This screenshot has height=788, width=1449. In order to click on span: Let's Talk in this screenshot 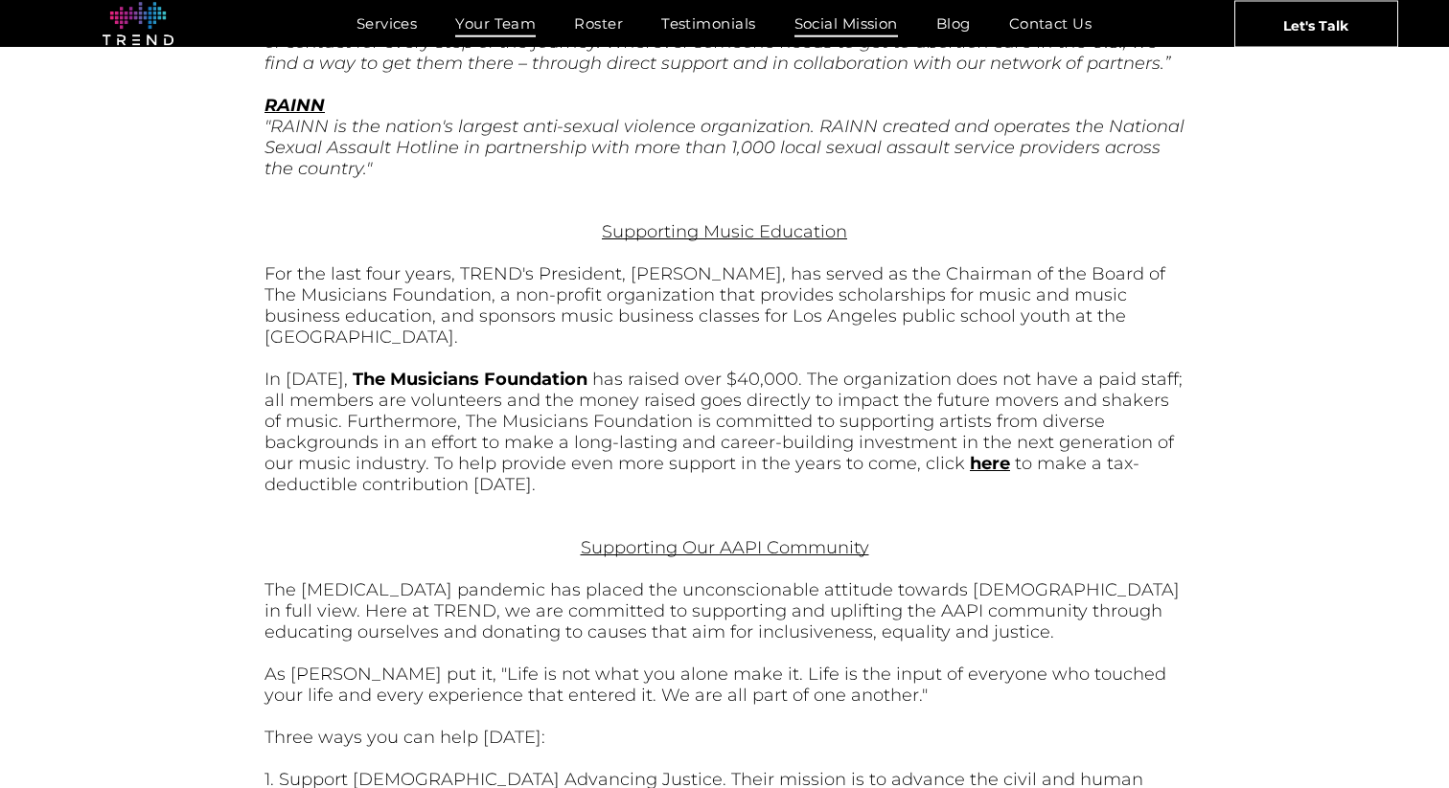, I will do `click(1315, 25)`.